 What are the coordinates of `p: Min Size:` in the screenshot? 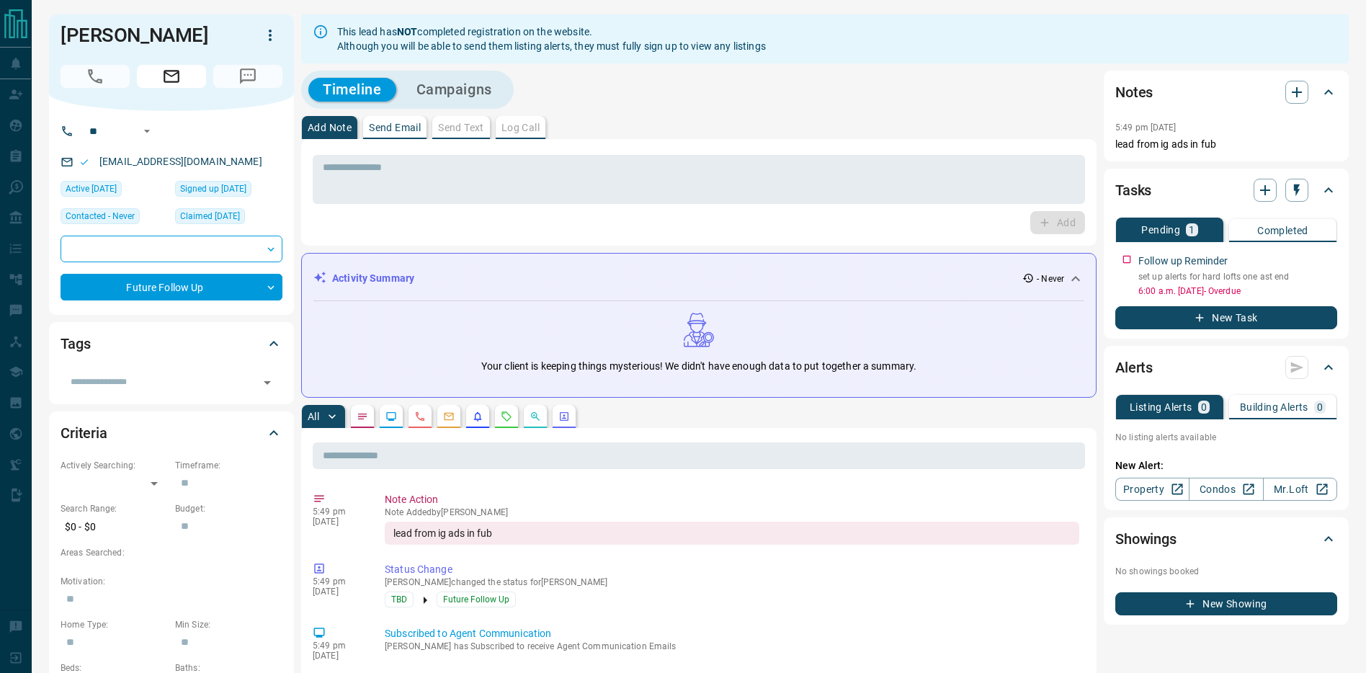 It's located at (228, 625).